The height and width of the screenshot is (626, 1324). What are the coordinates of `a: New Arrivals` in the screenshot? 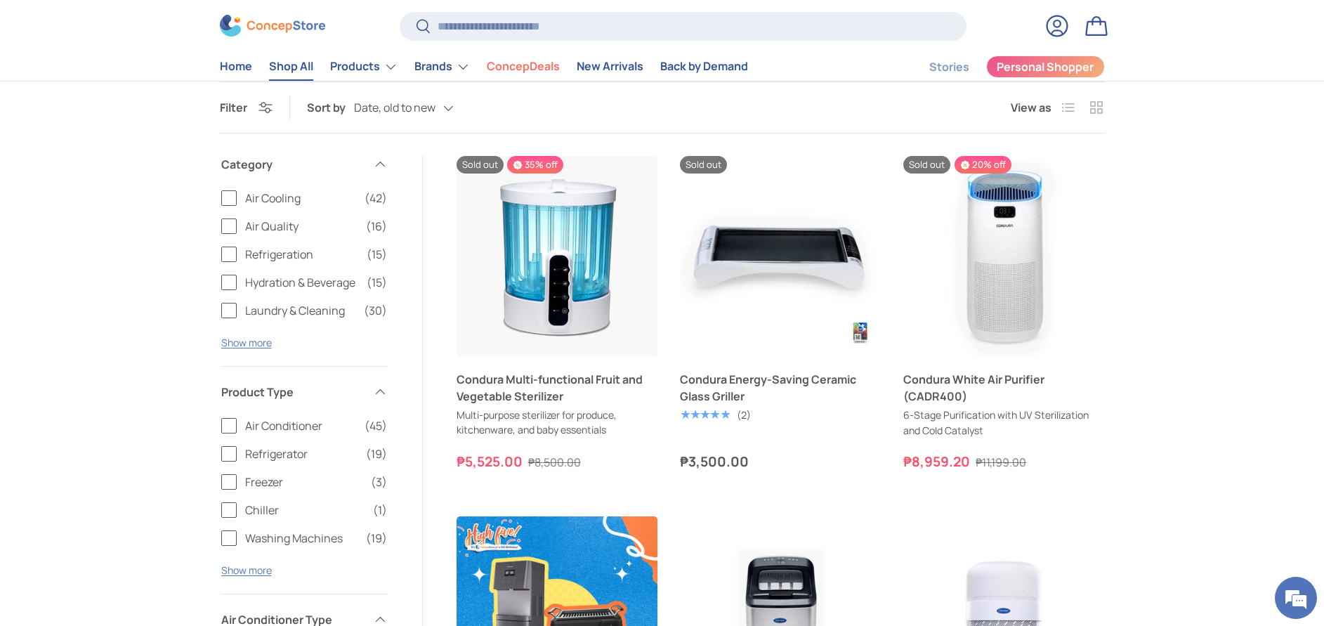 It's located at (610, 67).